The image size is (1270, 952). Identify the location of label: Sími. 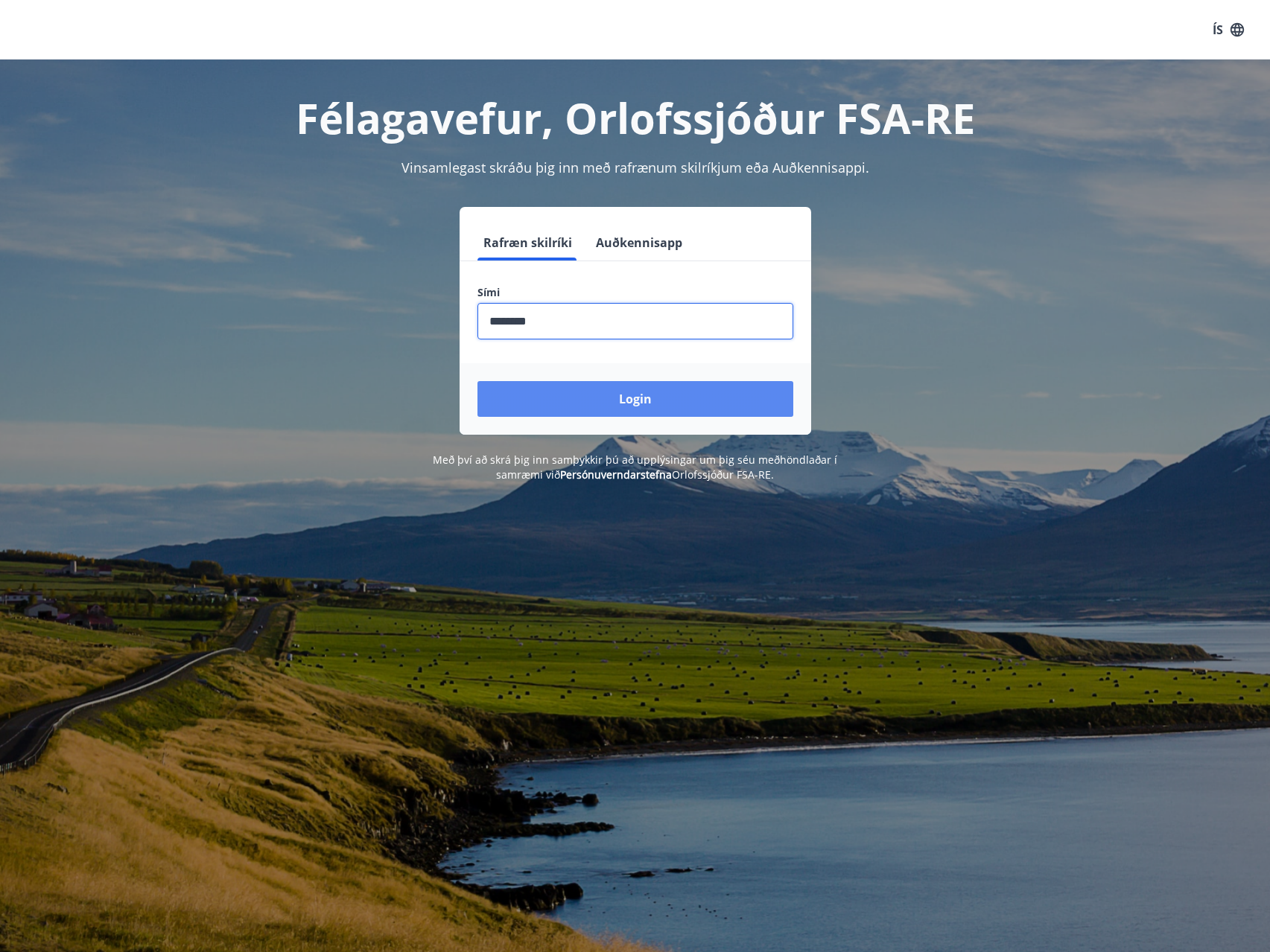
(635, 293).